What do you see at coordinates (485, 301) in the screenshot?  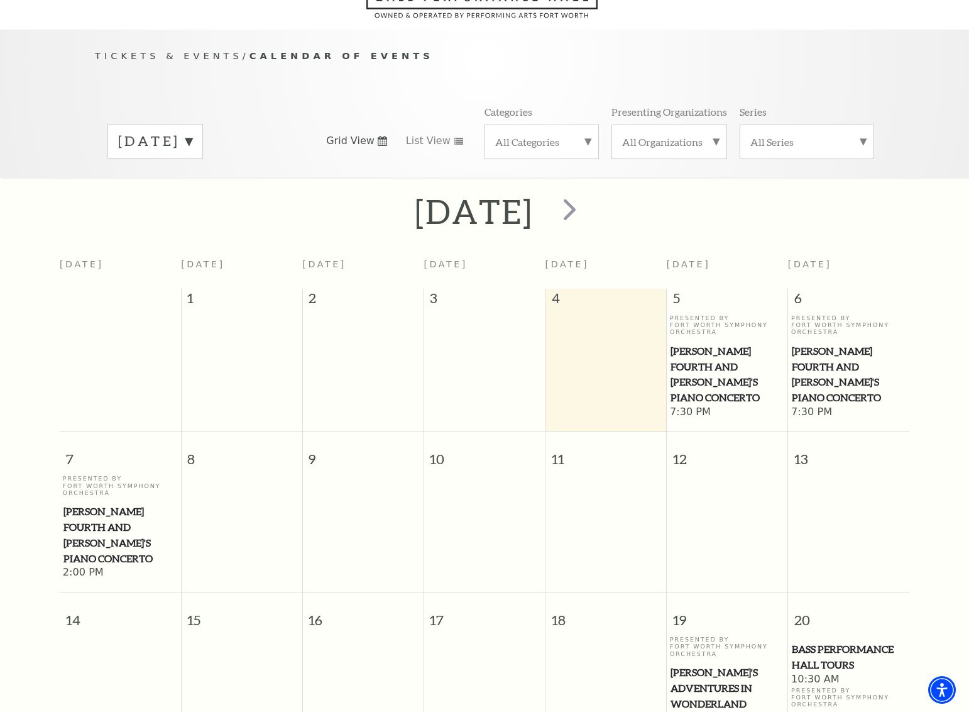 I see `span: 3` at bounding box center [485, 301].